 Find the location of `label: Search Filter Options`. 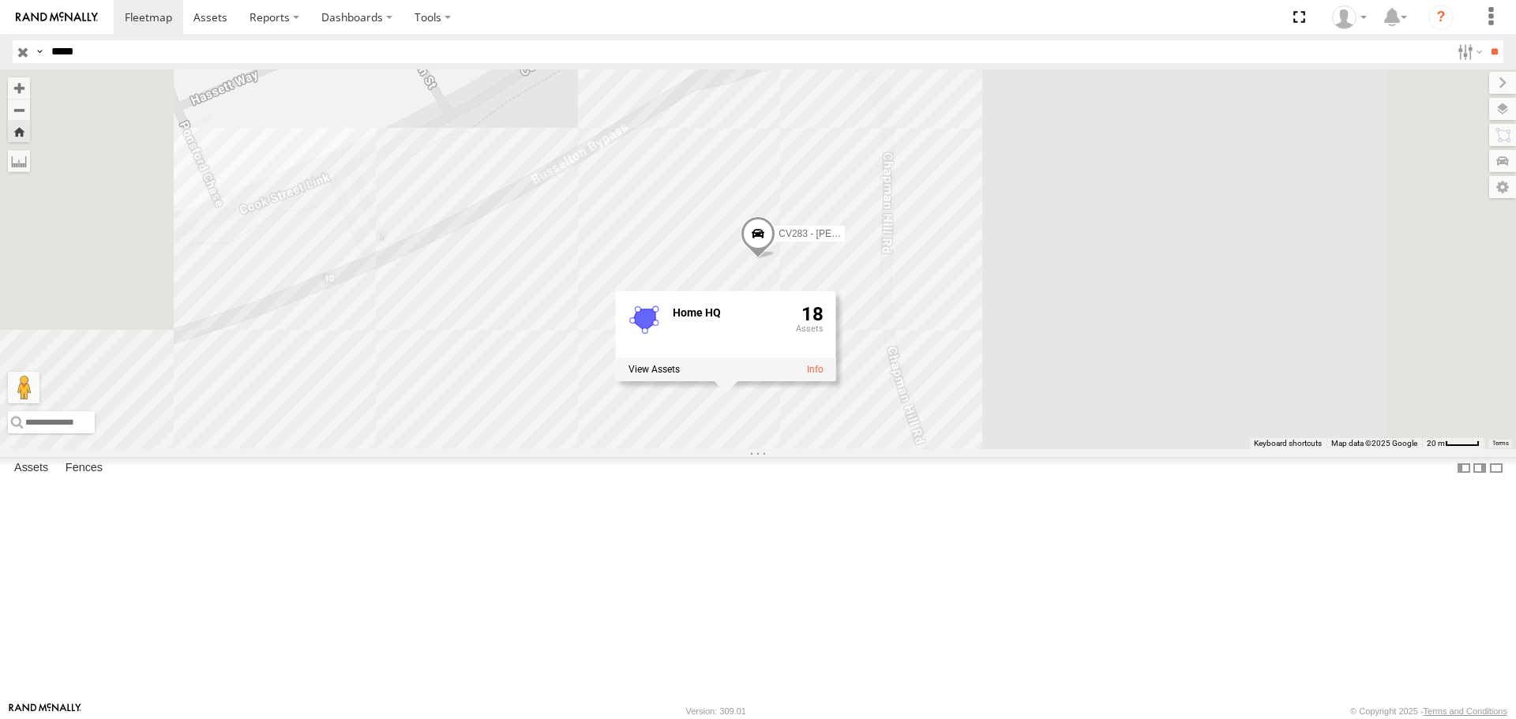

label: Search Filter Options is located at coordinates (1468, 51).